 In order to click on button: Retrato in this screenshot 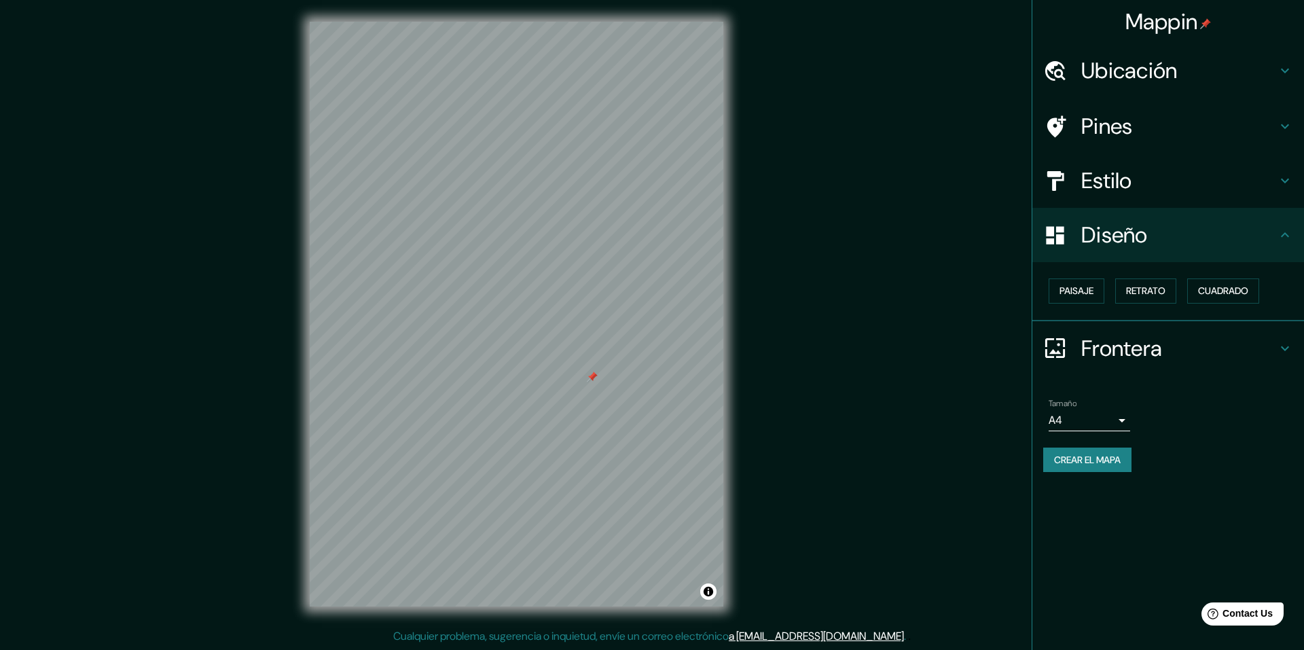, I will do `click(1146, 291)`.